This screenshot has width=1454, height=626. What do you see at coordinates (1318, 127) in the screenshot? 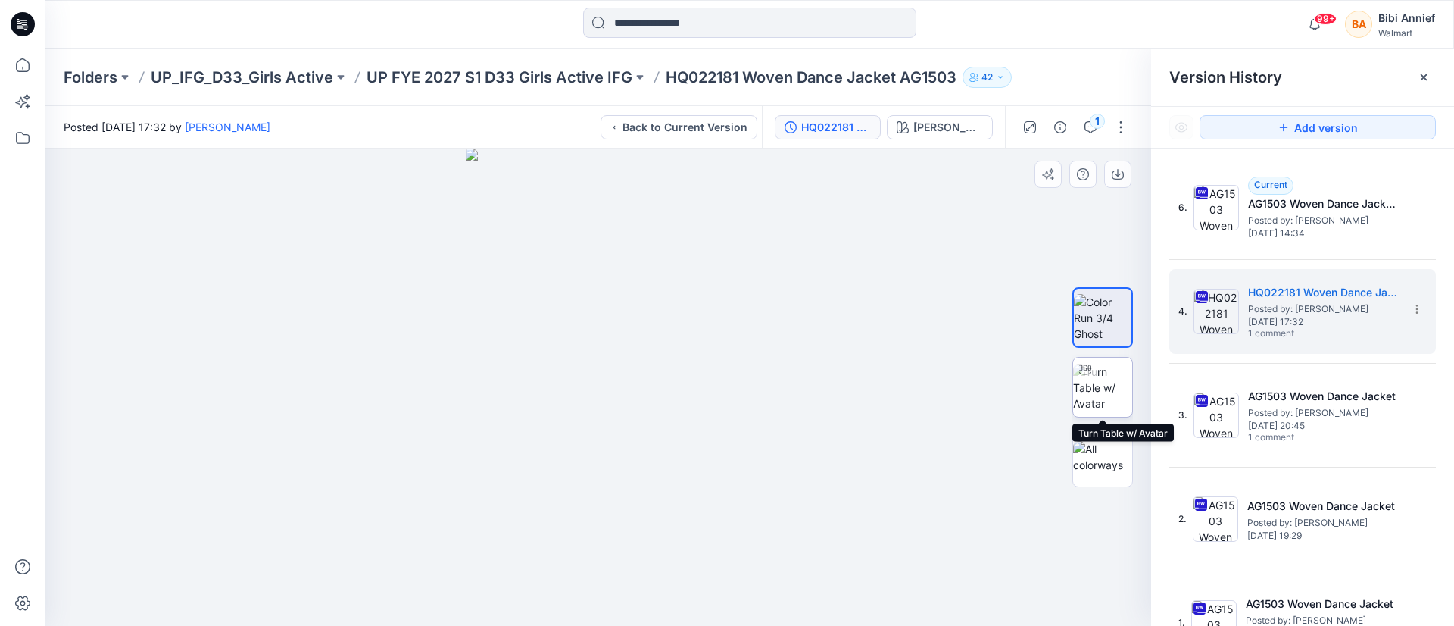
I see `button: Add version` at bounding box center [1318, 127].